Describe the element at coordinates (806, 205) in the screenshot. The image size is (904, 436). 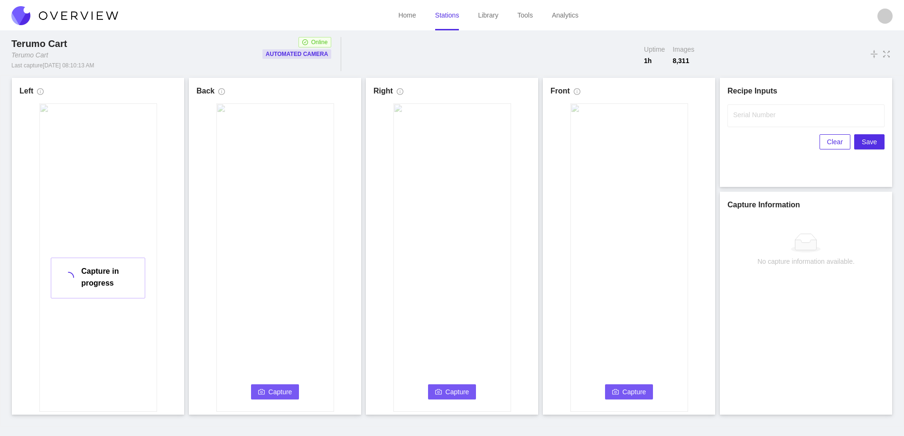
I see `h1: Capture Information` at that location.